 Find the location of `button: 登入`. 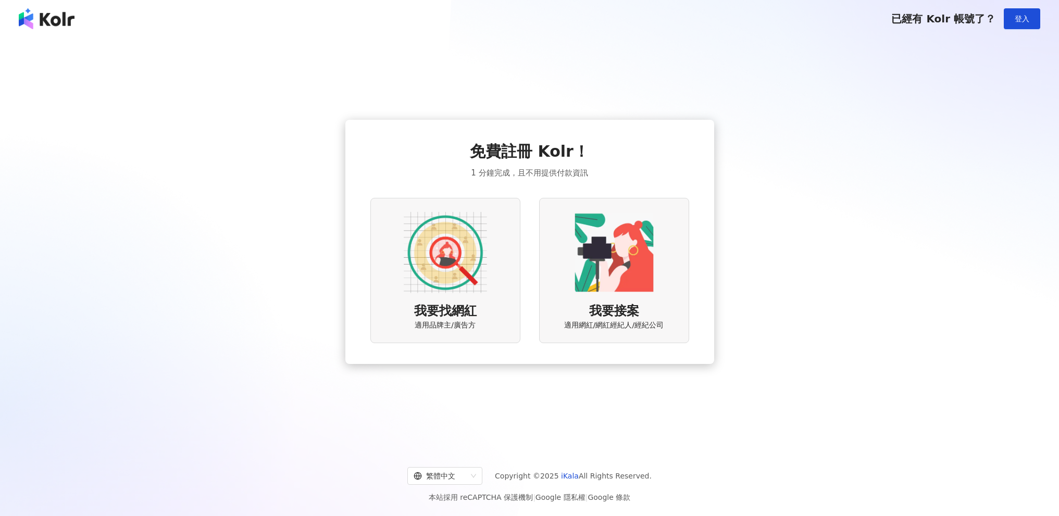

button: 登入 is located at coordinates (1022, 19).